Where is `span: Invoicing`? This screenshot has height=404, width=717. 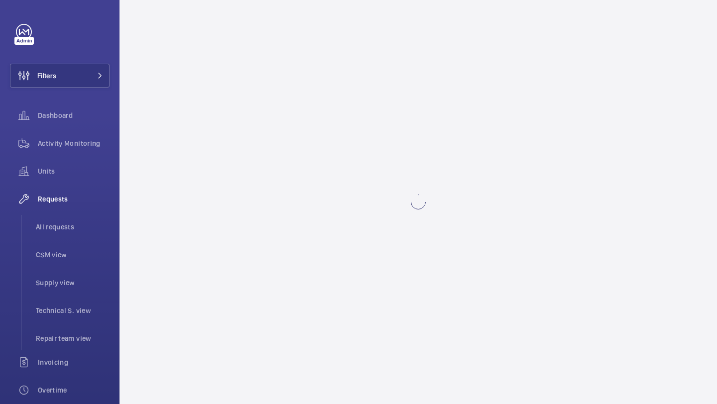 span: Invoicing is located at coordinates (74, 362).